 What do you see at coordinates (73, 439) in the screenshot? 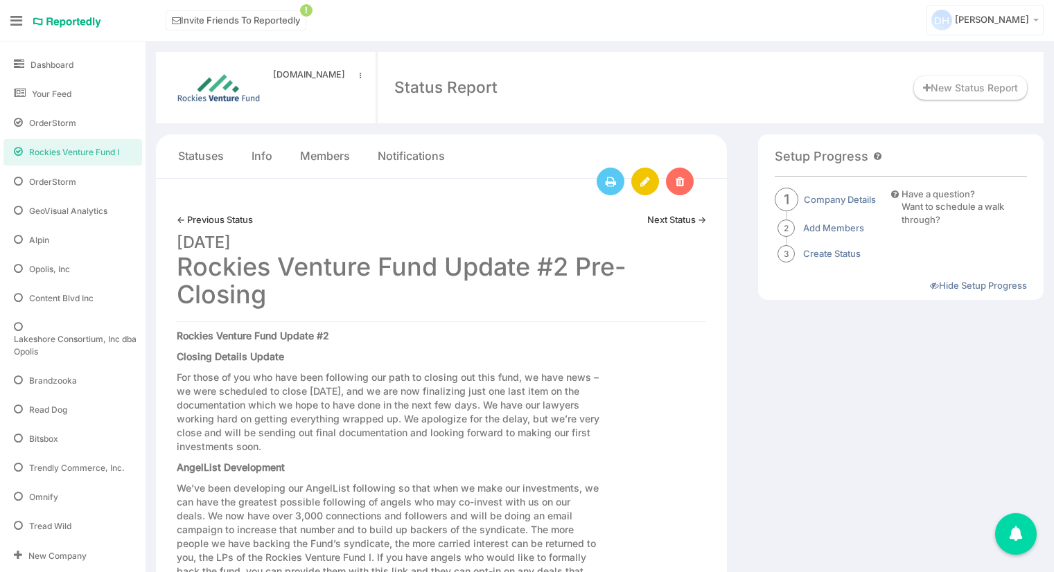
I see `a: Bitsbox` at bounding box center [73, 439].